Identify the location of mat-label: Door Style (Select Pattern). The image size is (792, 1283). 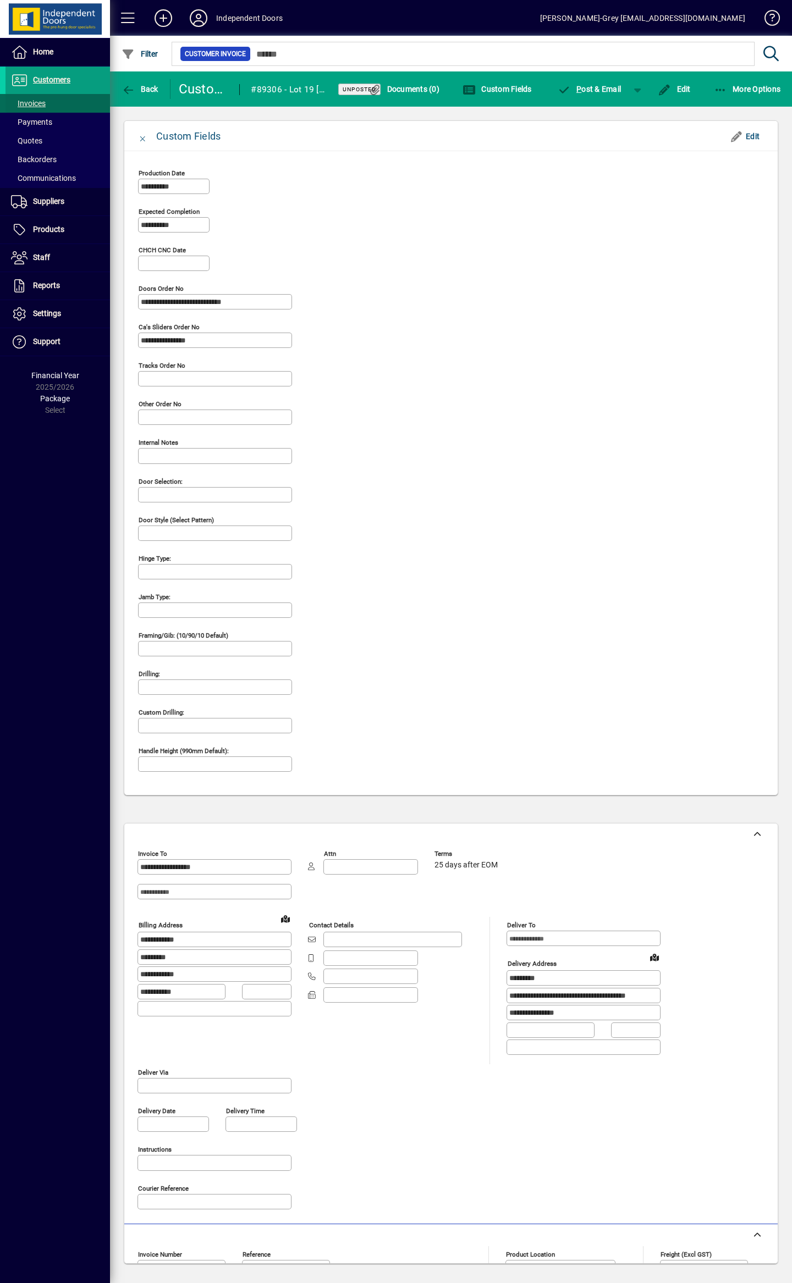
(176, 520).